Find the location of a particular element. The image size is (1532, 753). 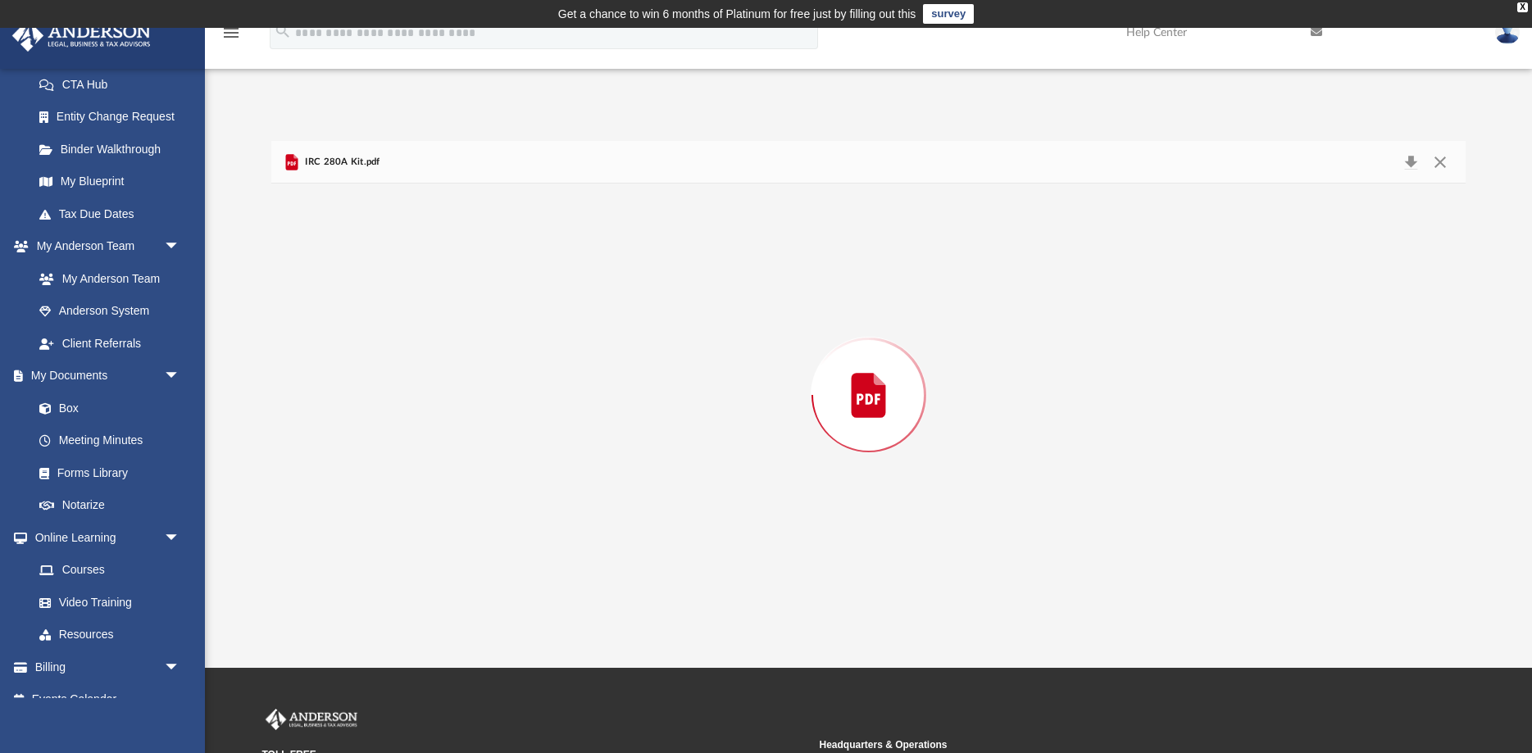

a: menu is located at coordinates (231, 37).